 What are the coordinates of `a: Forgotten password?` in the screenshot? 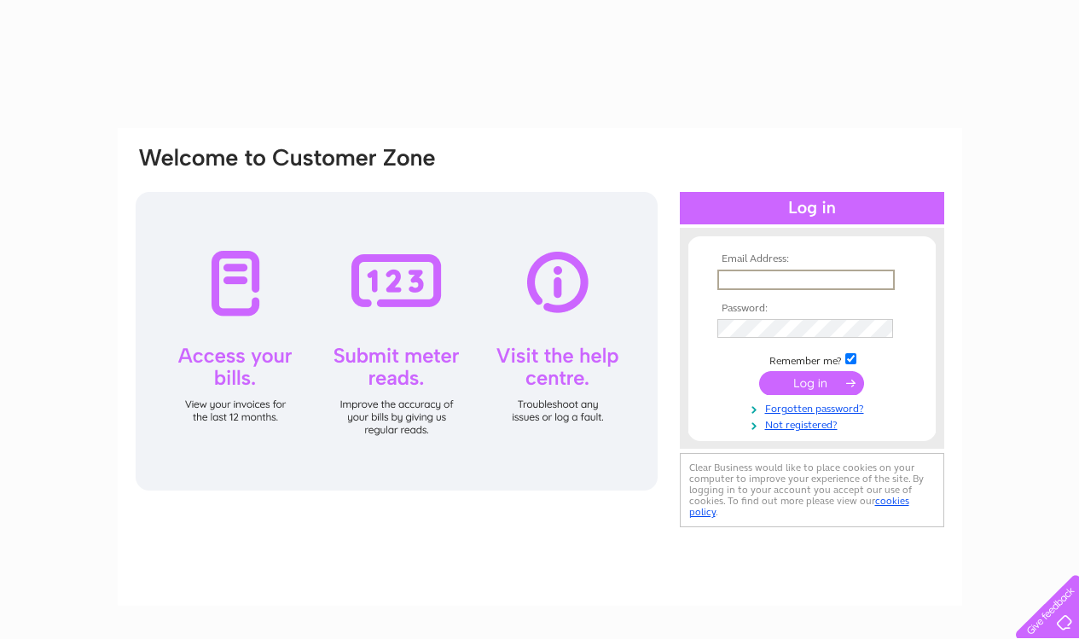 It's located at (814, 407).